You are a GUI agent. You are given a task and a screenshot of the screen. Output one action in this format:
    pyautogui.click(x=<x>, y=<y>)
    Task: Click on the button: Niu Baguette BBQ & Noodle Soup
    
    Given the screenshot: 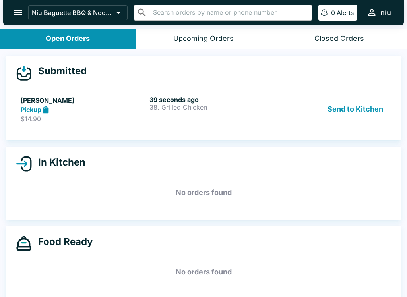 What is the action you would take?
    pyautogui.click(x=78, y=13)
    